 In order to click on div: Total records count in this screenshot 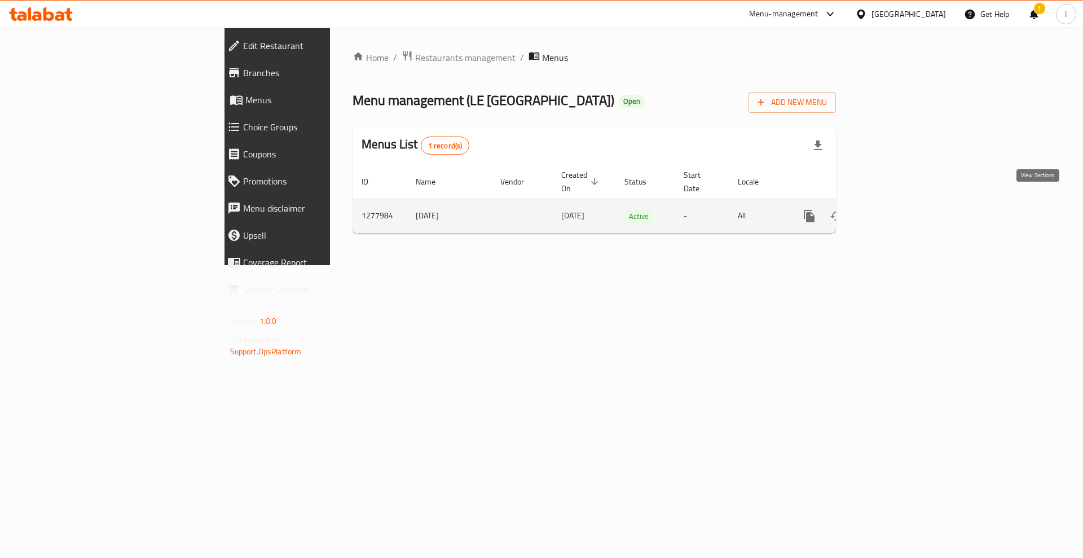, I will do `click(445, 146)`.